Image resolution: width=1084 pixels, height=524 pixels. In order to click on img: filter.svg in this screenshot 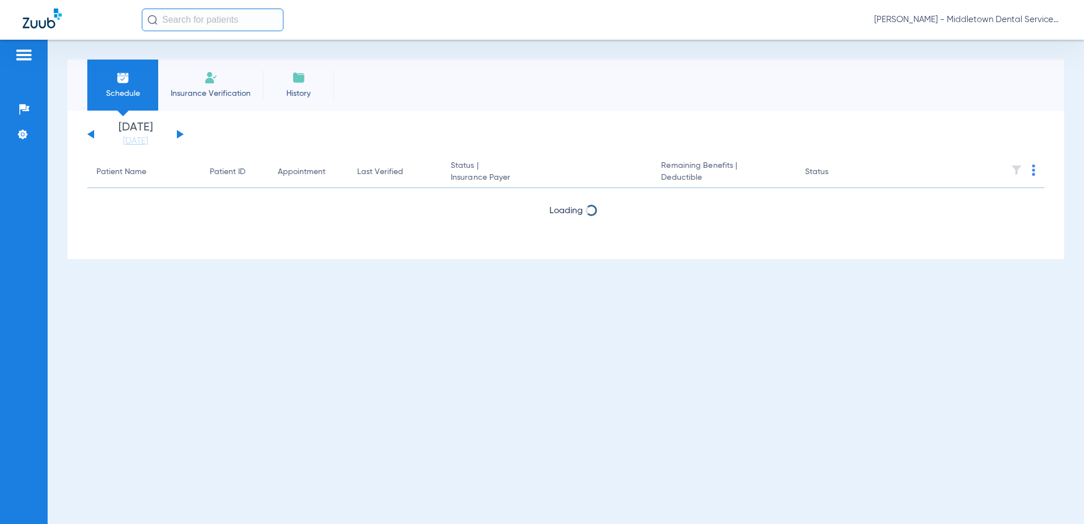, I will do `click(1017, 170)`.